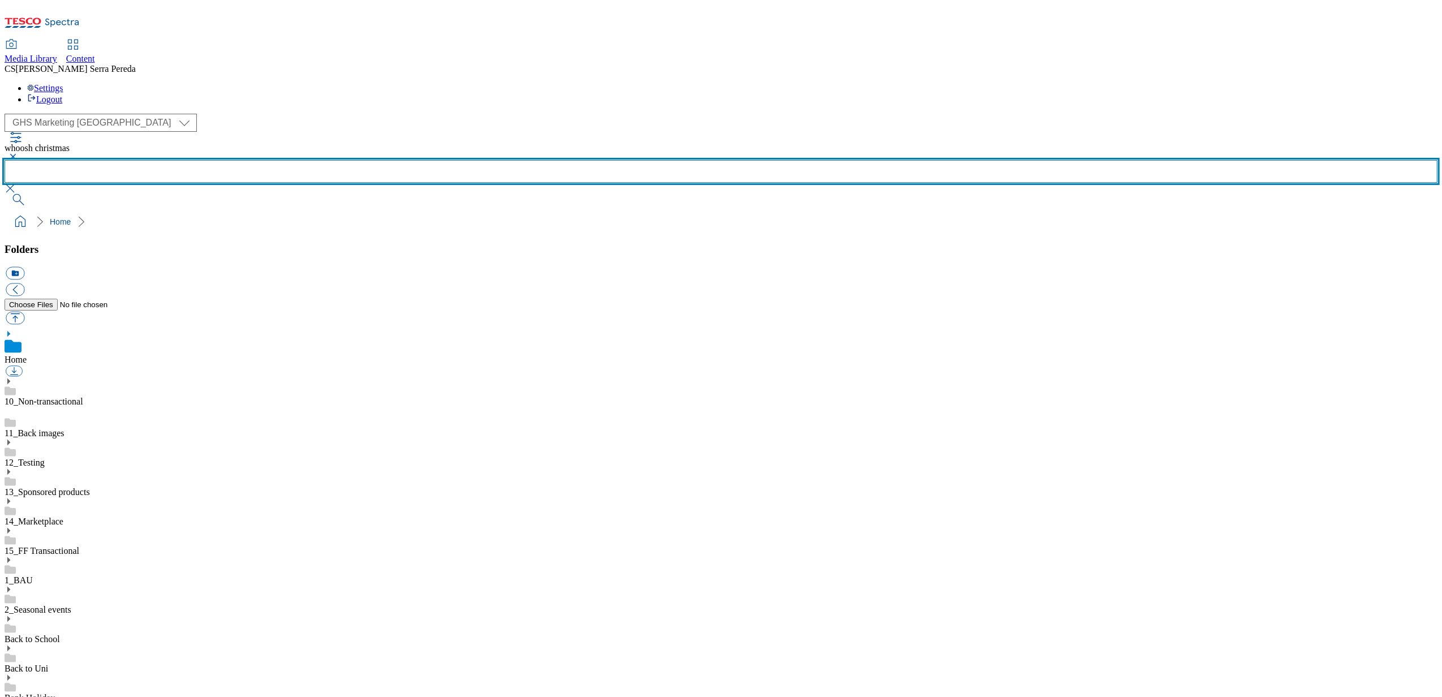 The width and height of the screenshot is (1442, 697). What do you see at coordinates (37, 148) in the screenshot?
I see `span: whoosh christmas` at bounding box center [37, 148].